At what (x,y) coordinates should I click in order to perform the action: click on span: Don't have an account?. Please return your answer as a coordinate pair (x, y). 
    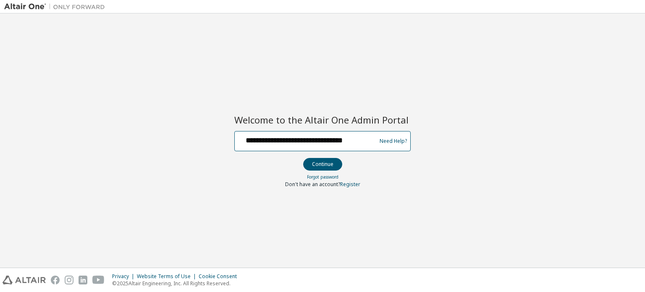
    Looking at the image, I should click on (313, 184).